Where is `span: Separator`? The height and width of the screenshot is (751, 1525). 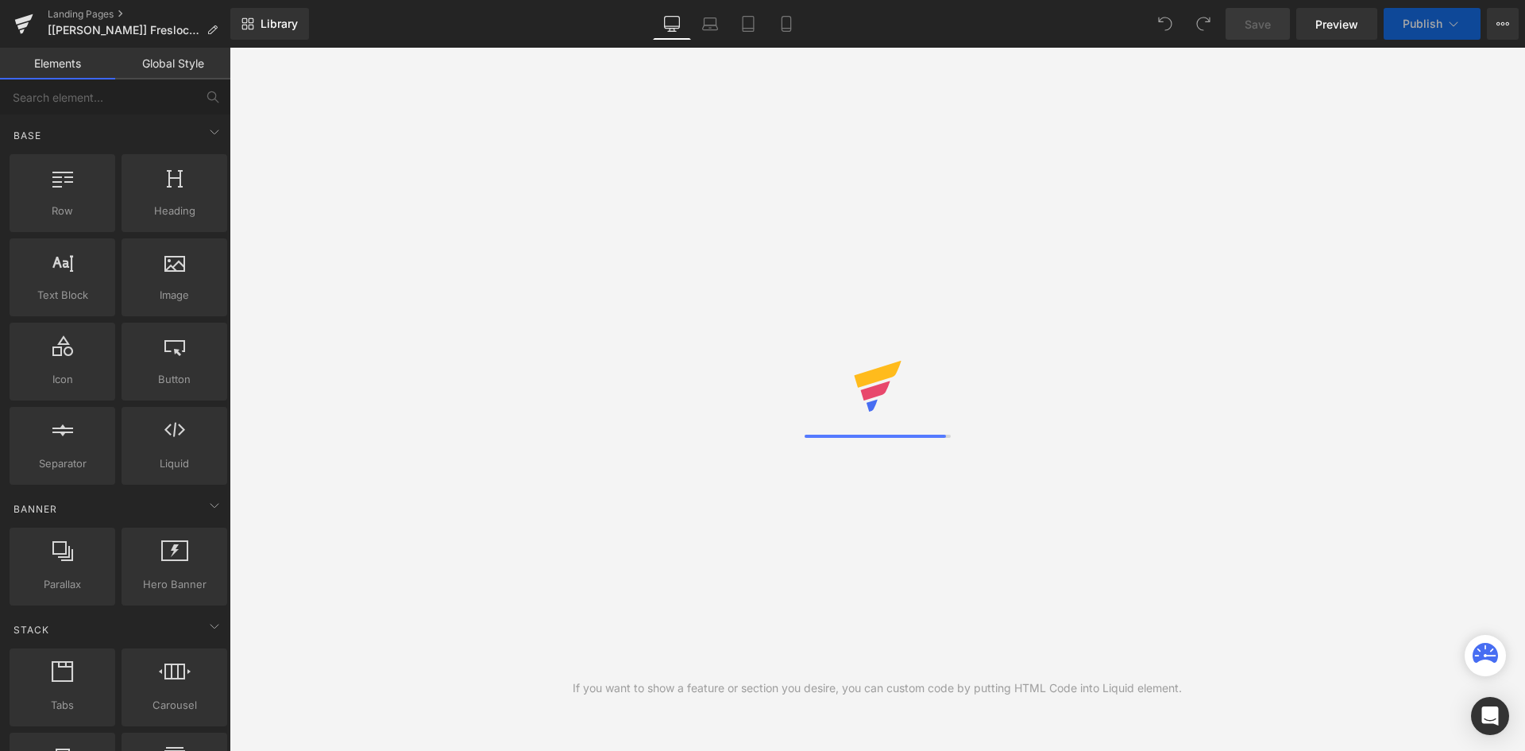
span: Separator is located at coordinates (62, 463).